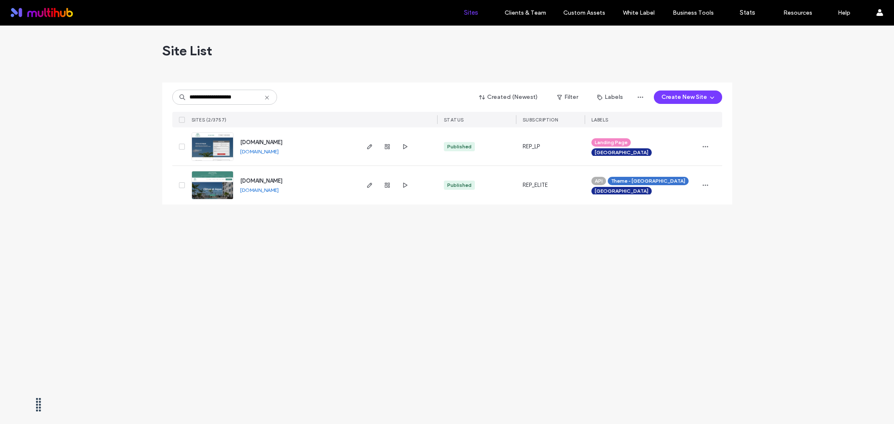  Describe the element at coordinates (532, 147) in the screenshot. I see `span: REP_LP` at that location.